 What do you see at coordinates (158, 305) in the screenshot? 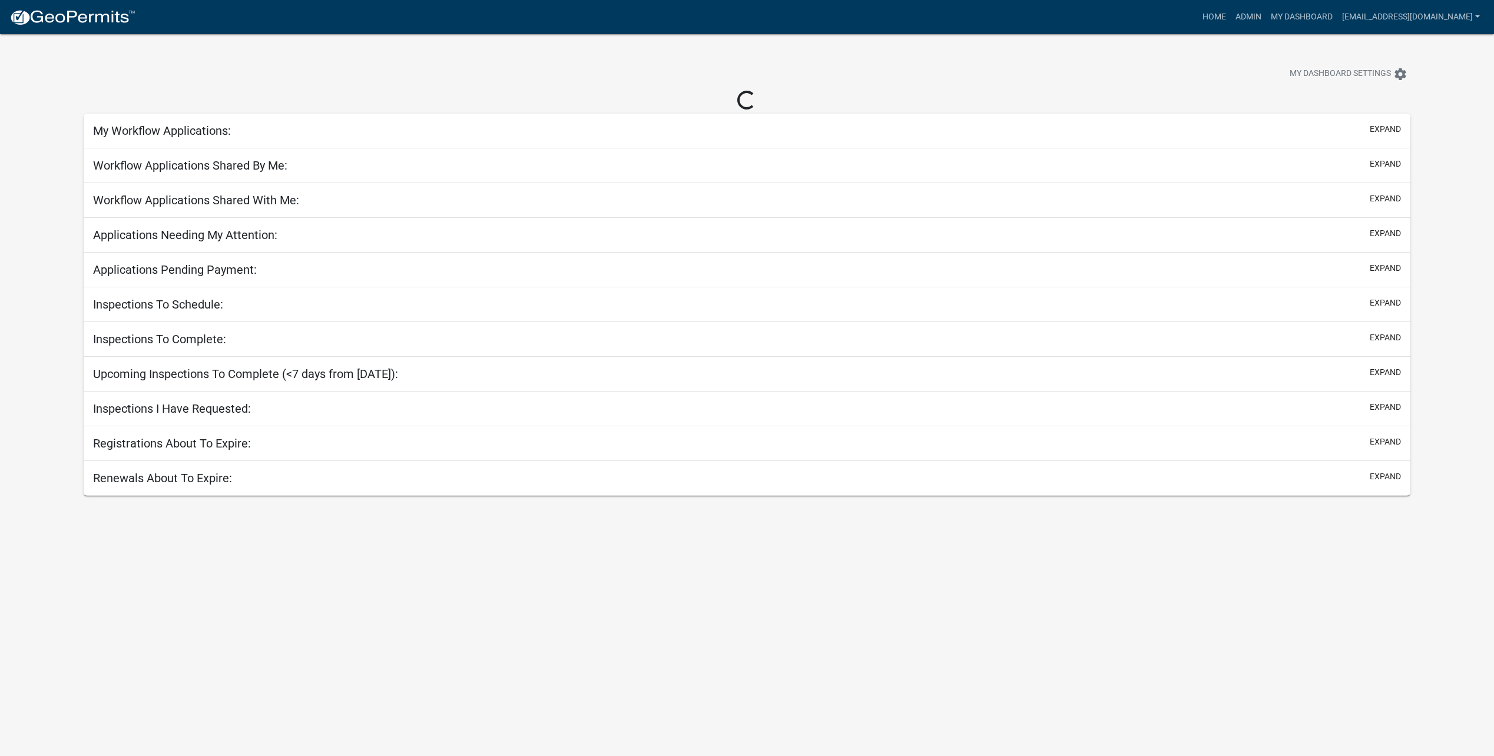
I see `h5: Inspections To Schedule:` at bounding box center [158, 305].